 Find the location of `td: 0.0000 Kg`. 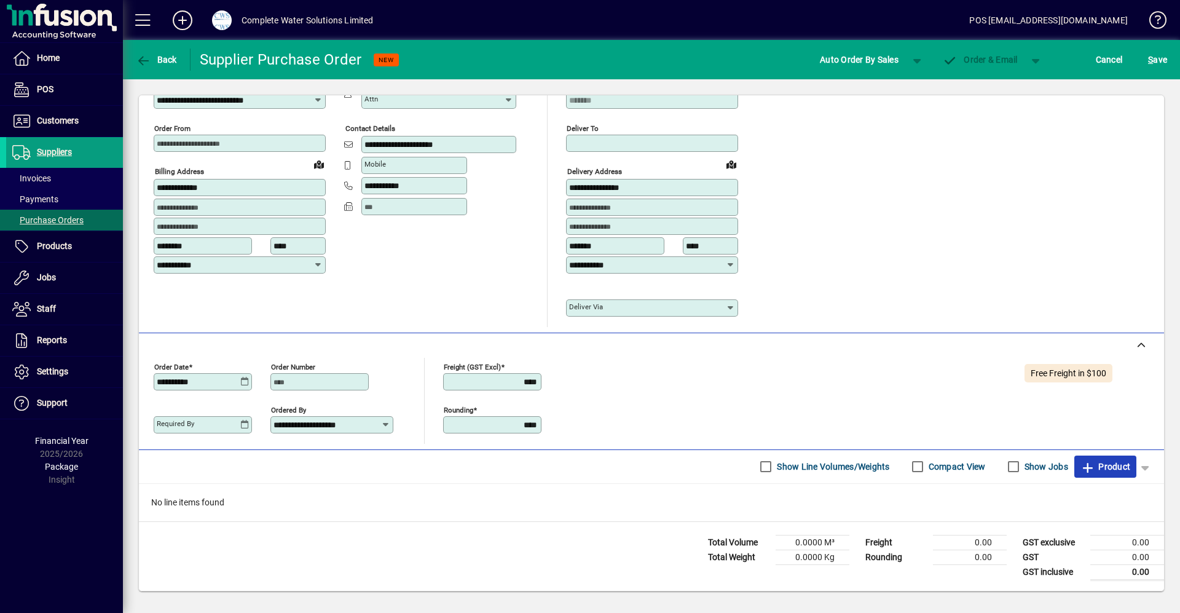

td: 0.0000 Kg is located at coordinates (813, 557).